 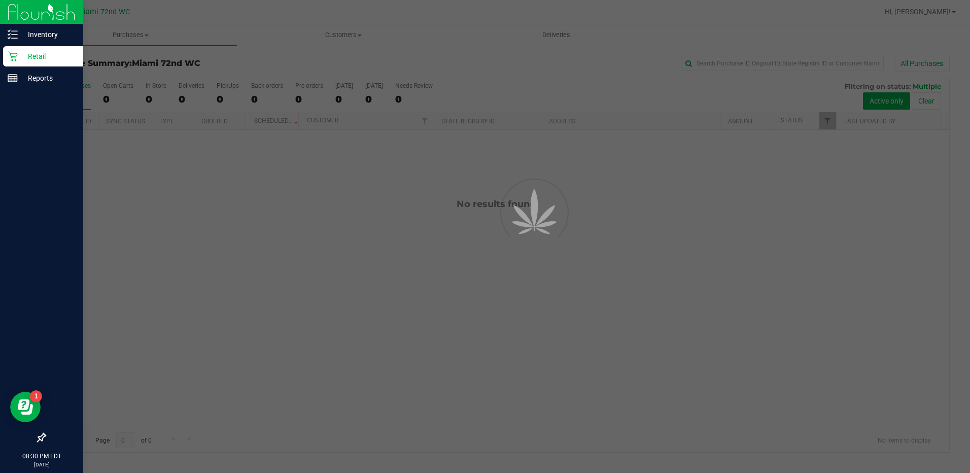 What do you see at coordinates (6, 6) in the screenshot?
I see `span: 1` at bounding box center [6, 6].